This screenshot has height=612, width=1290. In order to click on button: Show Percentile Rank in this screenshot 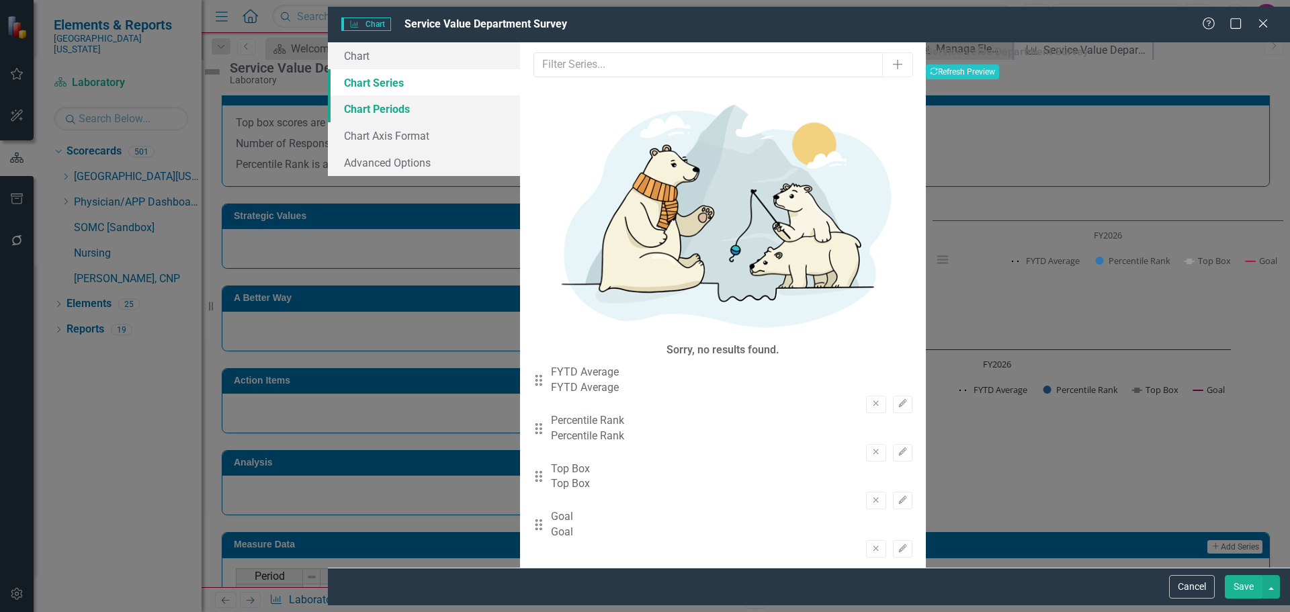, I will do `click(1134, 261)`.